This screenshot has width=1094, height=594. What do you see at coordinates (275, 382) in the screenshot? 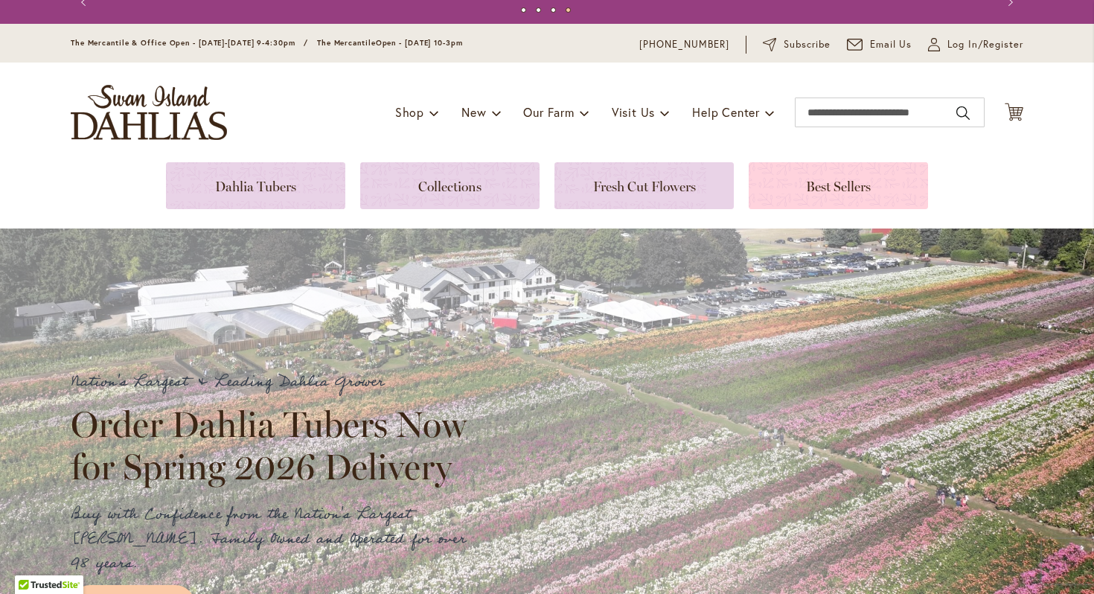
I see `p: Nation's Largest & Leading Dahlia Grower` at bounding box center [275, 382].